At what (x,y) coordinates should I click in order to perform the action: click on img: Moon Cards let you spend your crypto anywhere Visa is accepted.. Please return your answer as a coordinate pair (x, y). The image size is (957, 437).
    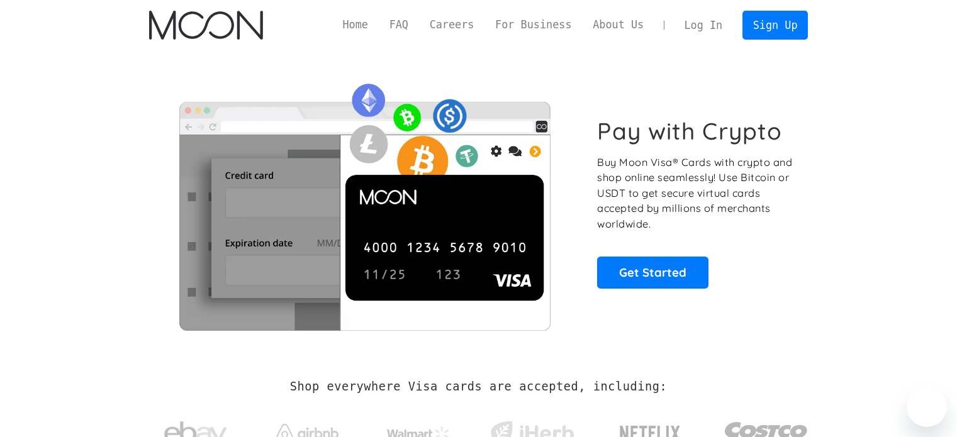
    Looking at the image, I should click on (364, 203).